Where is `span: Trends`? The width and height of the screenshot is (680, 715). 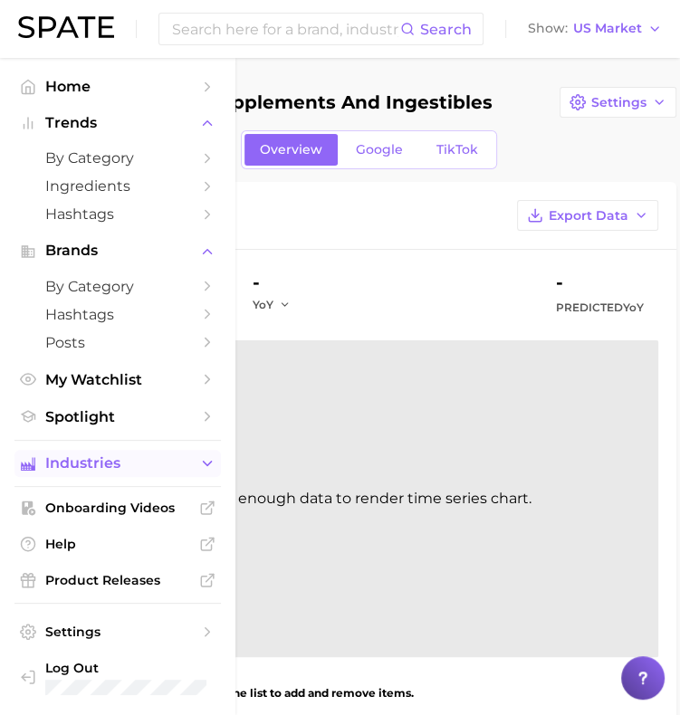 span: Trends is located at coordinates (118, 123).